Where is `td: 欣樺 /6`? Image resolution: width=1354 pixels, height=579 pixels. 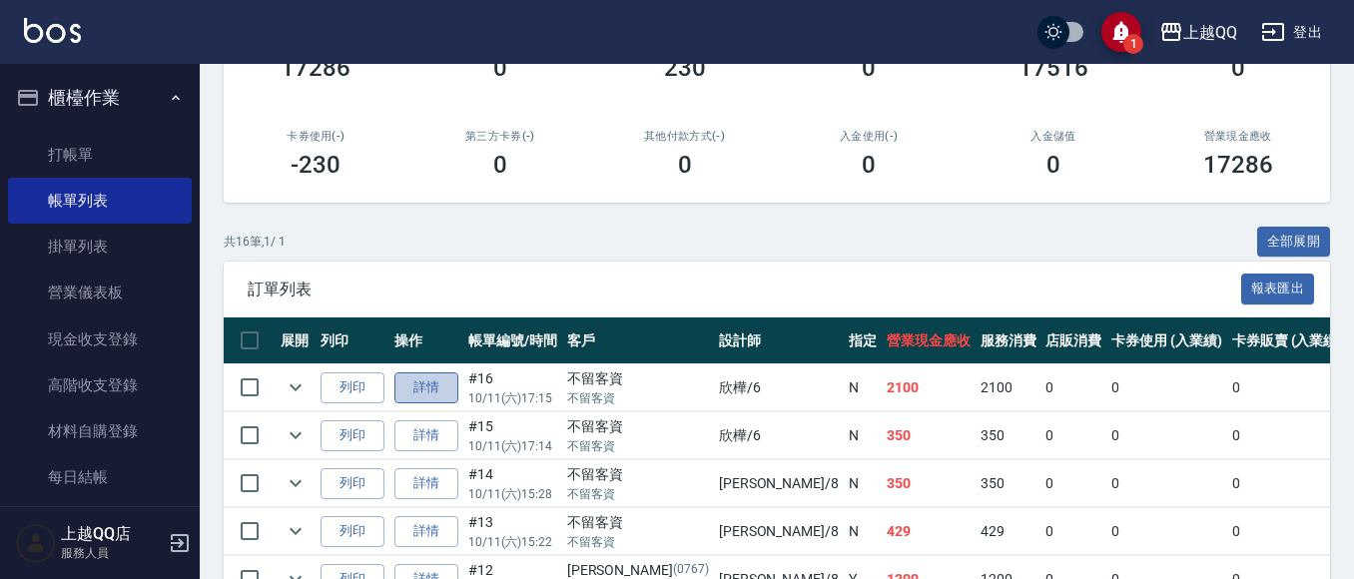 td: 欣樺 /6 is located at coordinates (779, 387).